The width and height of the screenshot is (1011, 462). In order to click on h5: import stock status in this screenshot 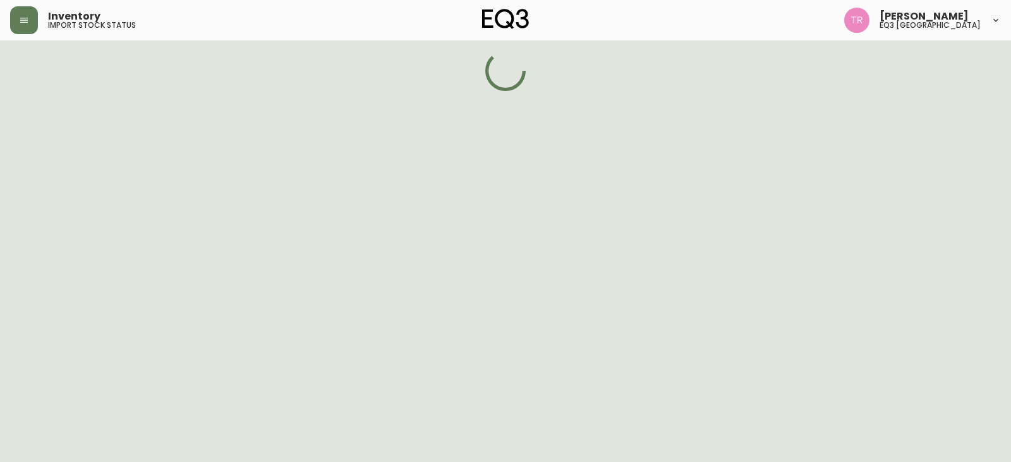, I will do `click(92, 25)`.